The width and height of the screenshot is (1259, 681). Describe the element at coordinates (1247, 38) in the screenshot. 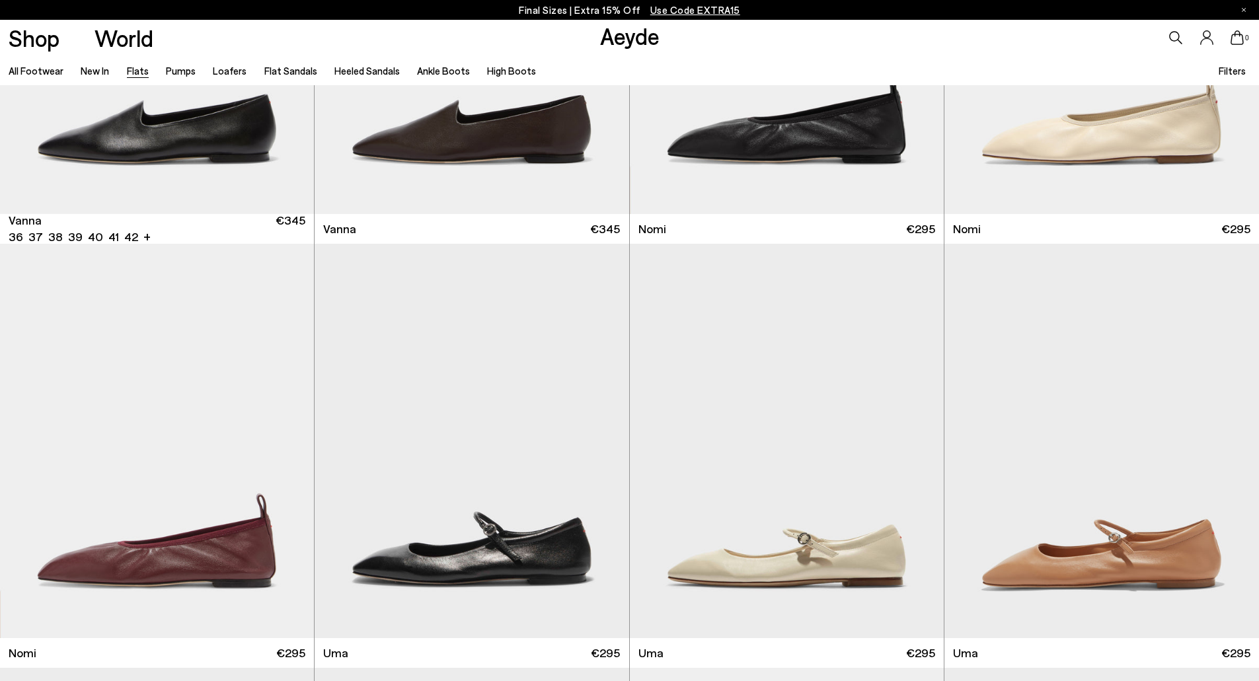

I see `span: 0` at that location.